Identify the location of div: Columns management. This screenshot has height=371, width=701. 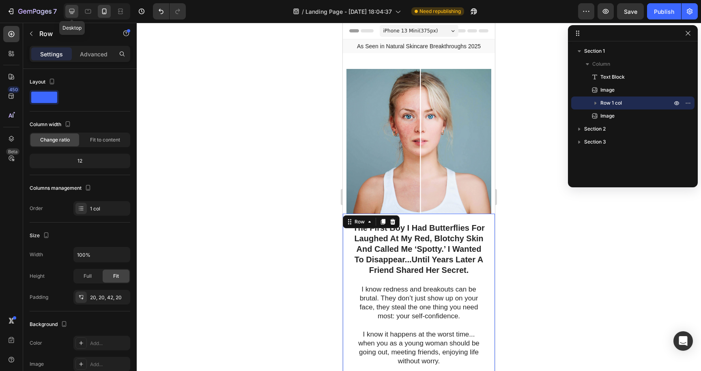
(61, 188).